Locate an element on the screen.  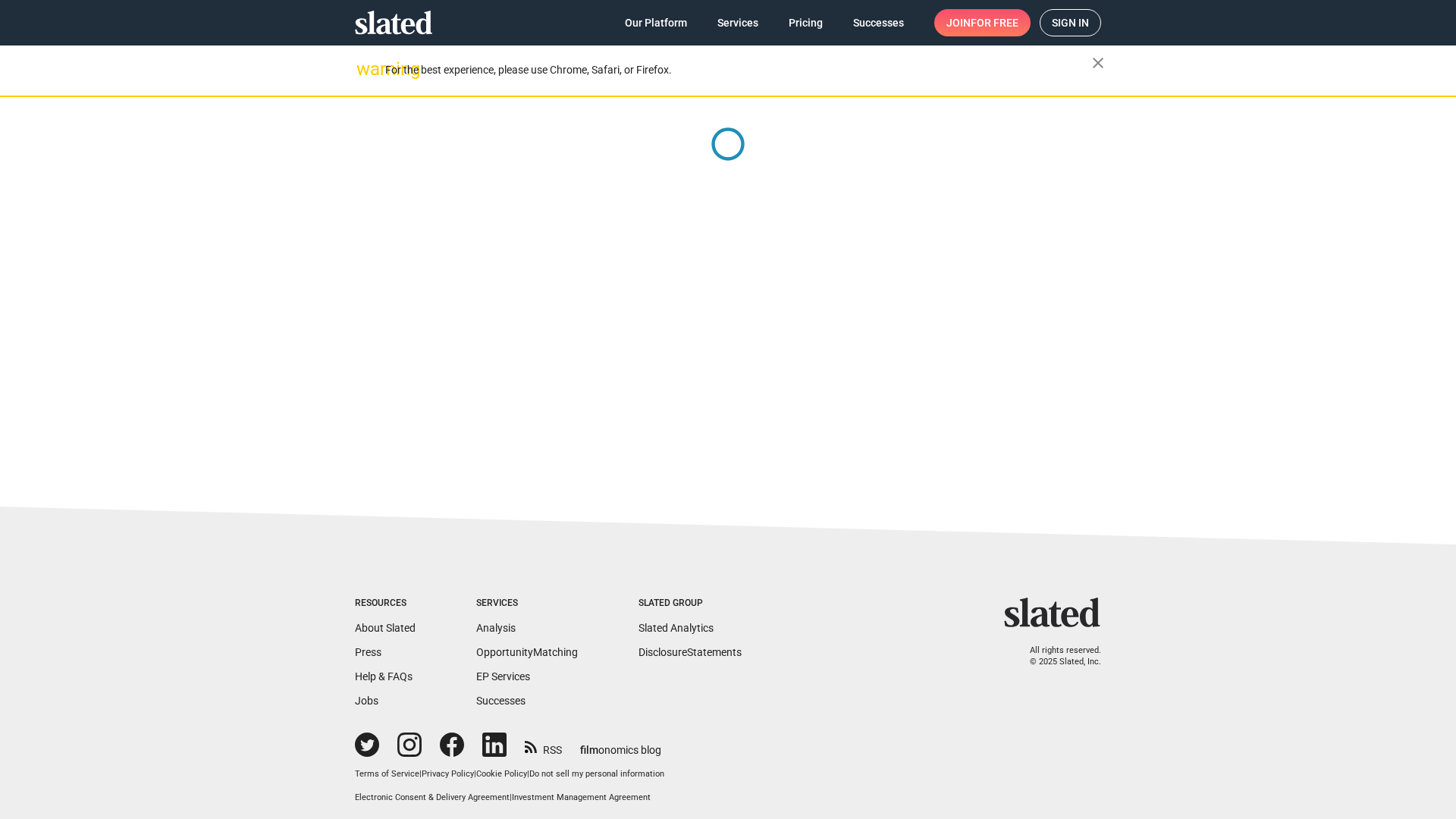
a: Press is located at coordinates (368, 652).